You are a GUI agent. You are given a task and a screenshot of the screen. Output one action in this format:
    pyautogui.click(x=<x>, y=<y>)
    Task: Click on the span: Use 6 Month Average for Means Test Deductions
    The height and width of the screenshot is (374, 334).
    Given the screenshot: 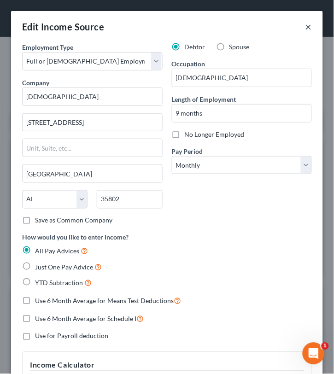 What is the action you would take?
    pyautogui.click(x=104, y=301)
    